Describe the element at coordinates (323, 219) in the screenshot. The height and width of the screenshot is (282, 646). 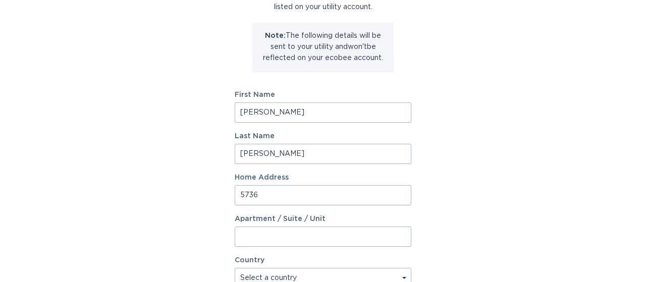
I see `label: Apartment / Suite / Unit` at that location.